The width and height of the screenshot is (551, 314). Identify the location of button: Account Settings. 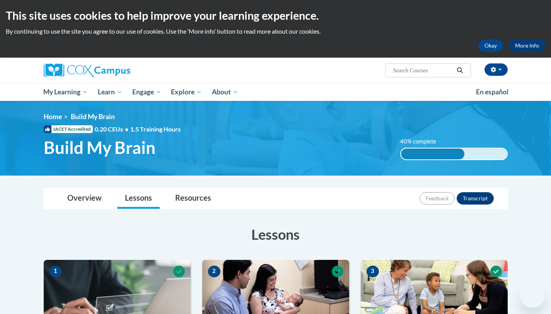
(496, 70).